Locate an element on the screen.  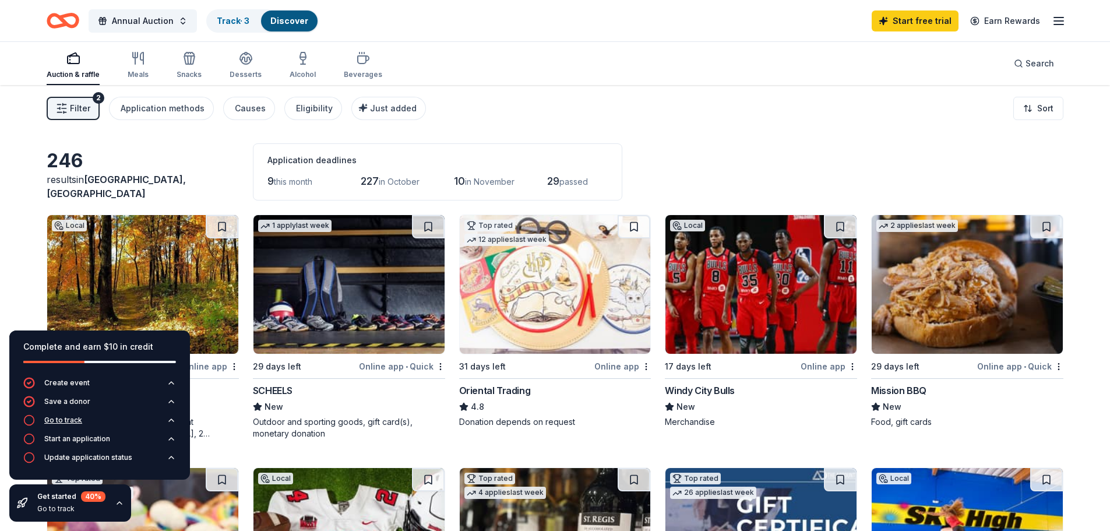
button: Save a donor is located at coordinates (100, 405).